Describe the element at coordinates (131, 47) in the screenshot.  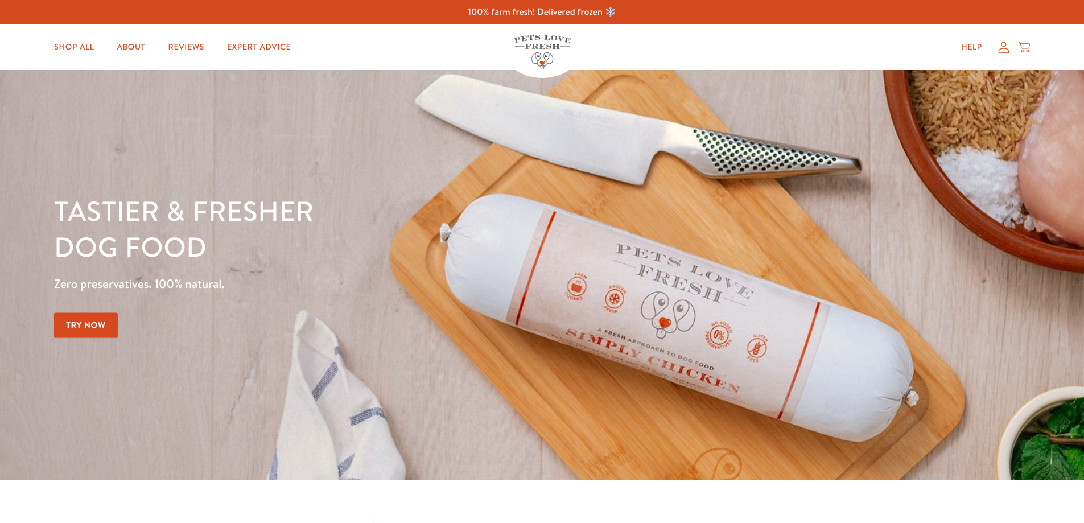
I see `a: About` at that location.